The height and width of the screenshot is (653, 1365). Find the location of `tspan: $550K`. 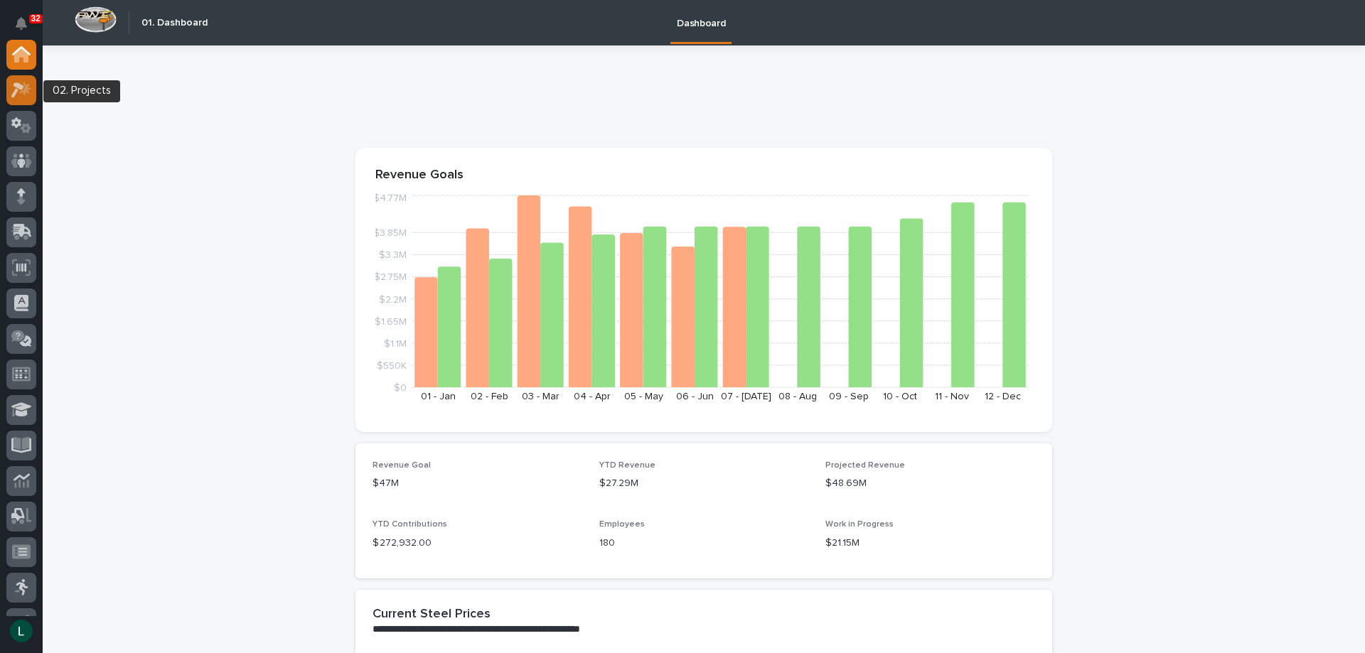

tspan: $550K is located at coordinates (392, 365).